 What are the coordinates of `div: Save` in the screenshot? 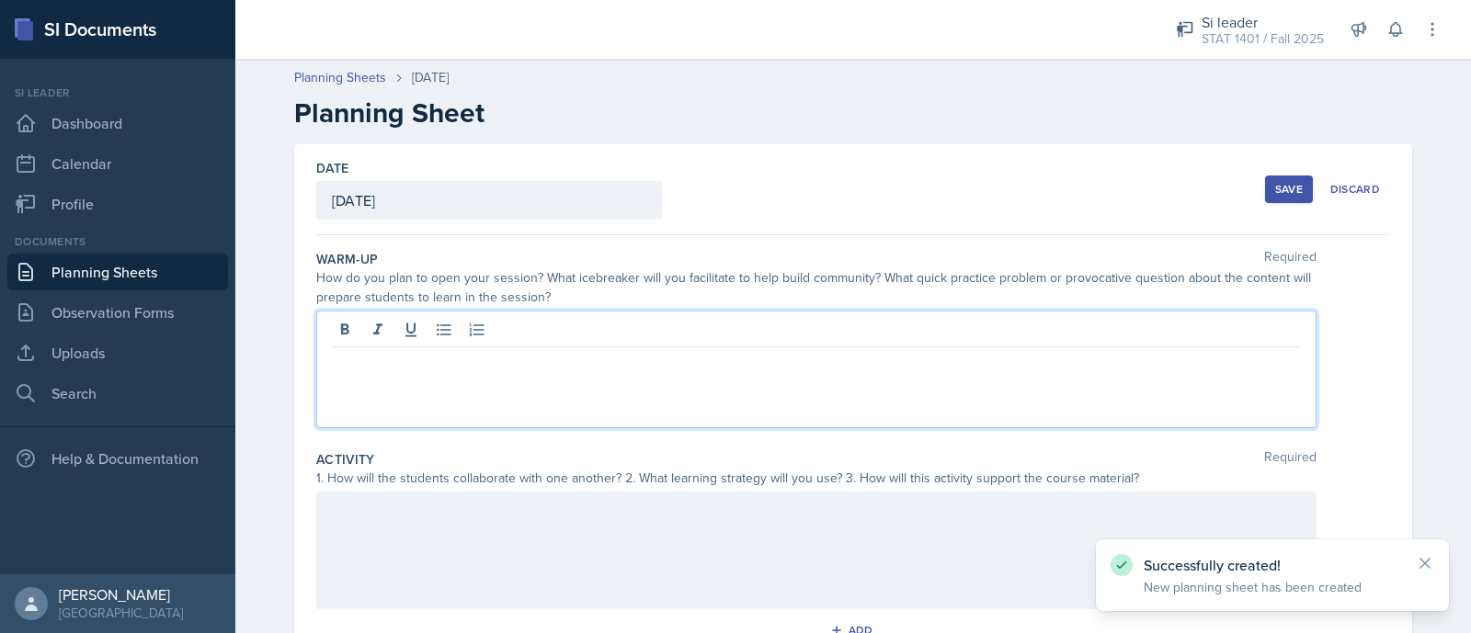 It's located at (1289, 189).